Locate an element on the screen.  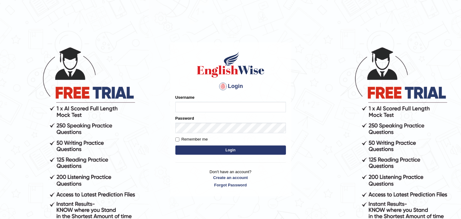
input: Remember me is located at coordinates (177, 139).